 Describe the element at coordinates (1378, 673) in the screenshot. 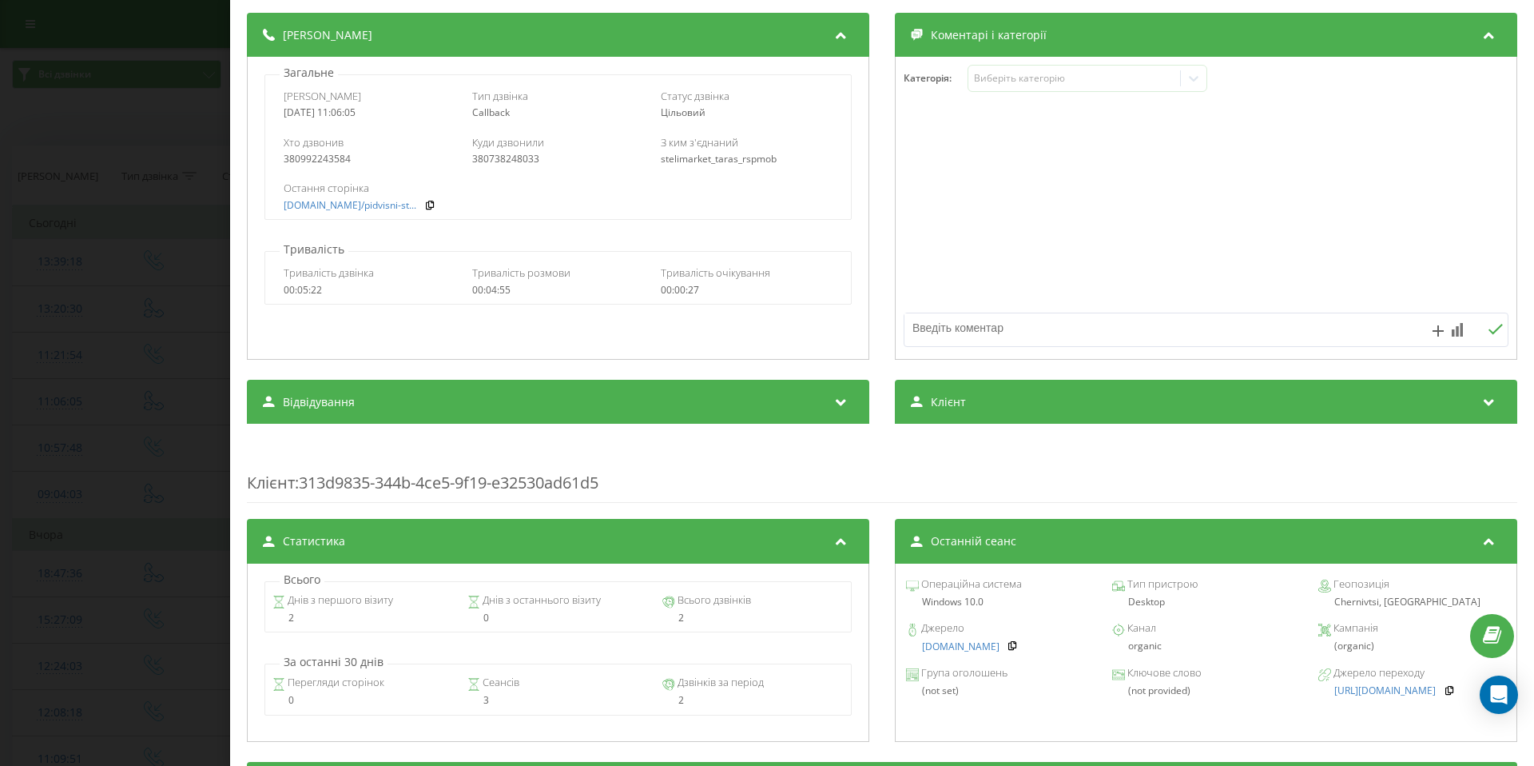

I see `span: Джерело переходу` at that location.